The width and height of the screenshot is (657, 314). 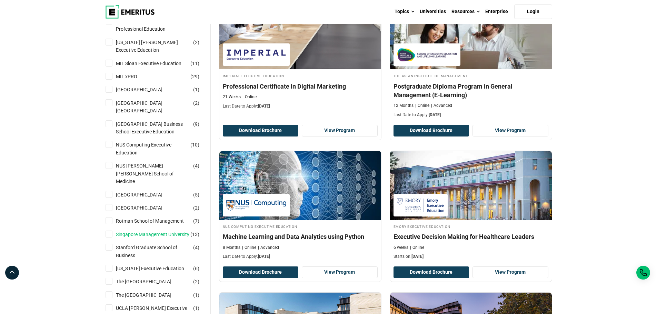 What do you see at coordinates (195, 234) in the screenshot?
I see `span: 13` at bounding box center [195, 234].